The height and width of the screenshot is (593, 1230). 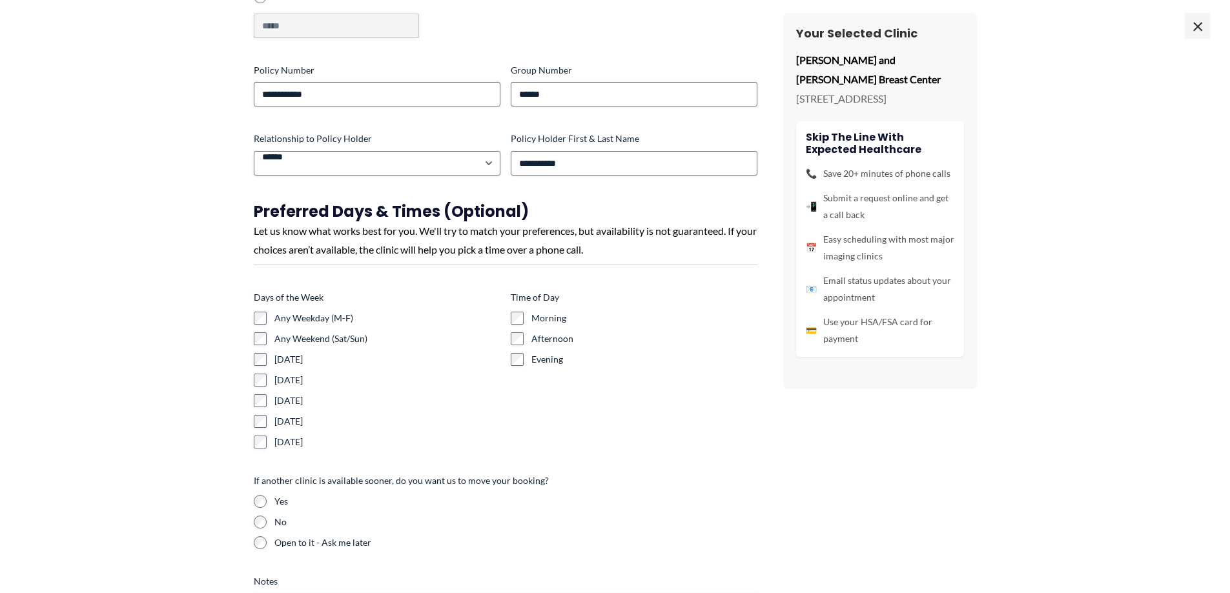 What do you see at coordinates (387, 318) in the screenshot?
I see `label: Any Weekday (M-F)` at bounding box center [387, 318].